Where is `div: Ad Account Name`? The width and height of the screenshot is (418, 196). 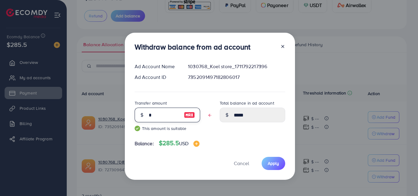
div: Ad Account Name is located at coordinates (156, 66).